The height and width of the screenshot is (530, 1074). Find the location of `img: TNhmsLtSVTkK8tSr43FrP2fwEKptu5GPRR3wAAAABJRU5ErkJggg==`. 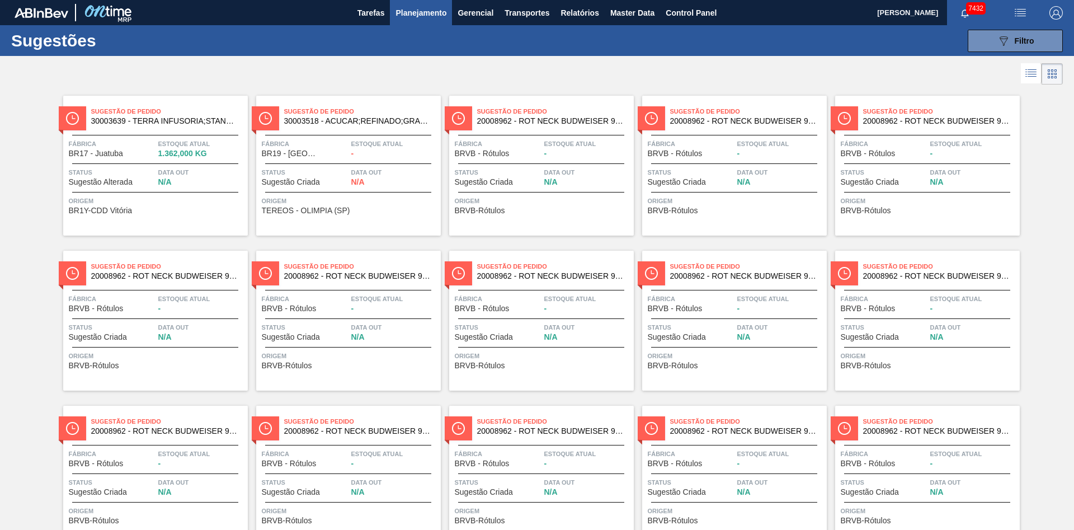

img: TNhmsLtSVTkK8tSr43FrP2fwEKptu5GPRR3wAAAABJRU5ErkJggg== is located at coordinates (41, 13).